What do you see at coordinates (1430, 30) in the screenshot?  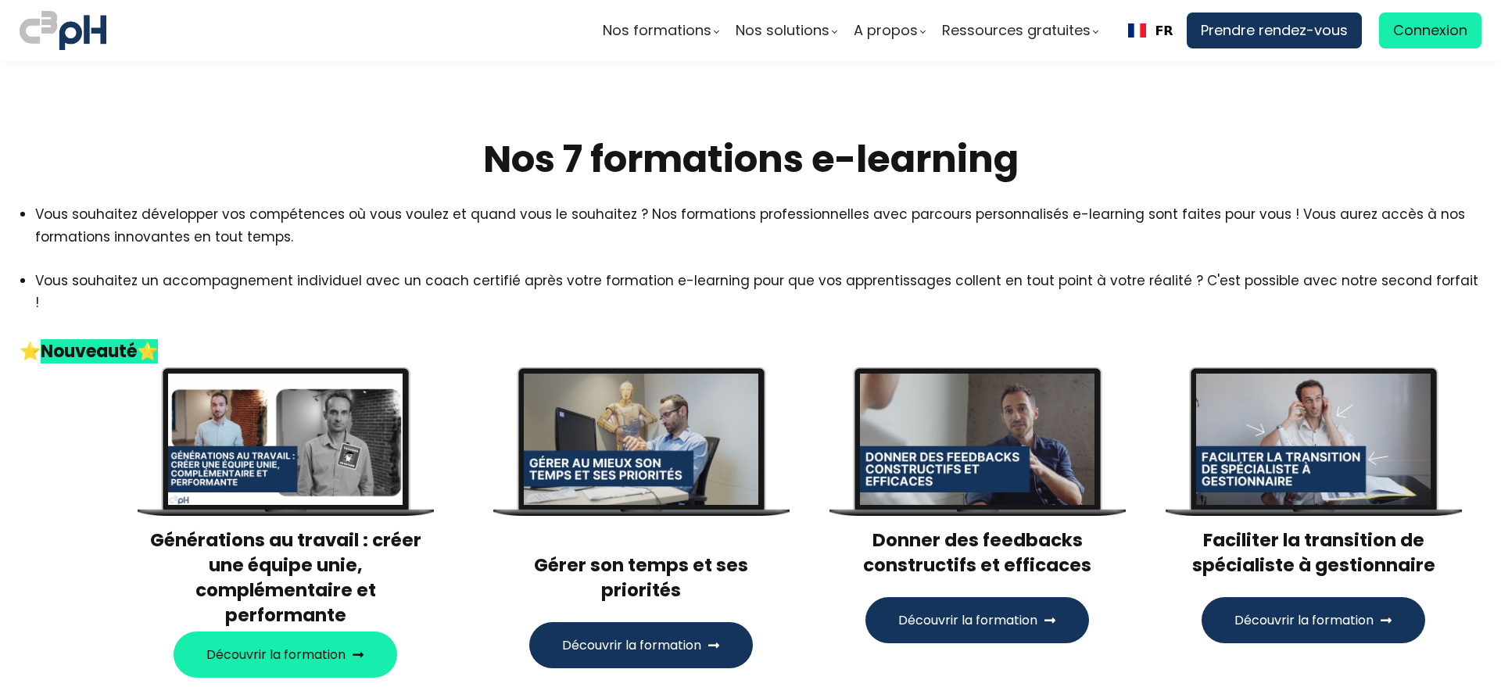 I see `a: Connexion` at bounding box center [1430, 30].